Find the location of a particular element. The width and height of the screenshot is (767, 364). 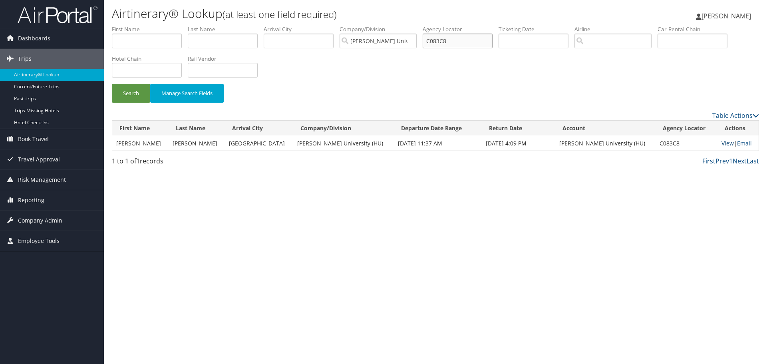

label: Arrival City is located at coordinates (302, 29).